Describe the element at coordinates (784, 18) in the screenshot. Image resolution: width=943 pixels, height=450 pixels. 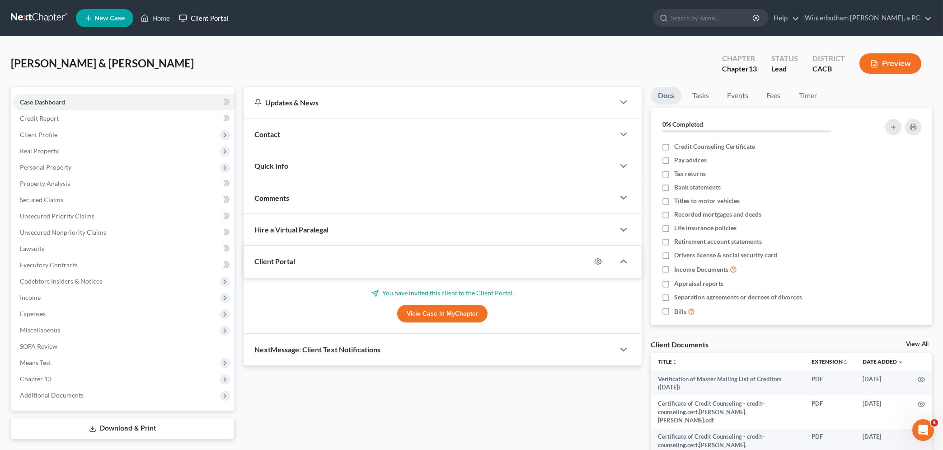
I see `a: Help` at that location.